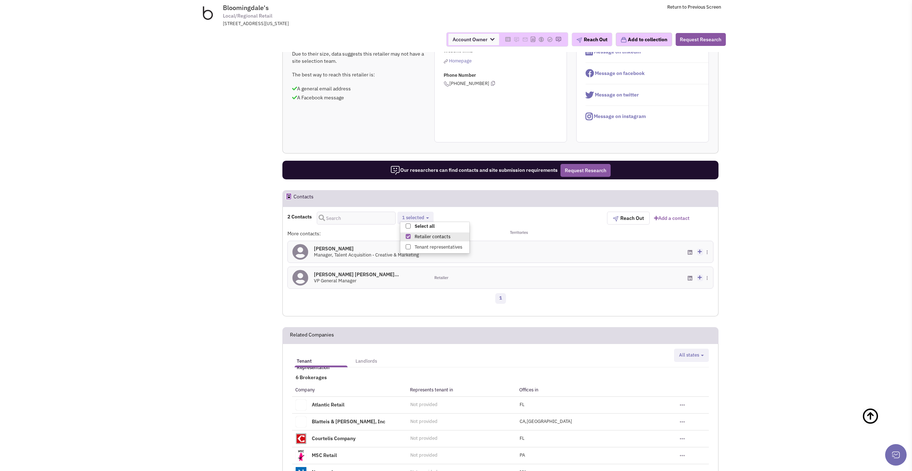 This screenshot has height=471, width=912. What do you see at coordinates (435, 237) in the screenshot?
I see `label: Retailer contacts` at bounding box center [435, 237].